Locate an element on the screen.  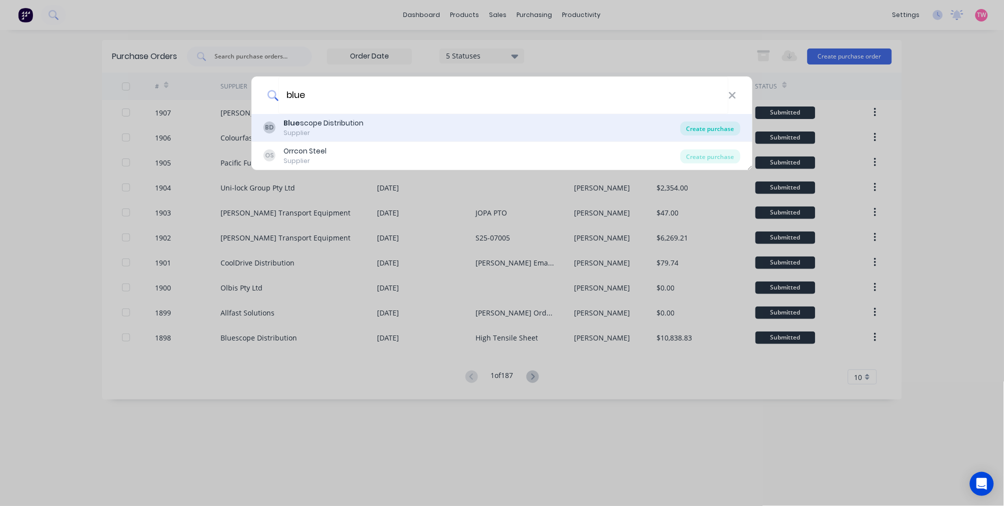
div: scope Distribution is located at coordinates (323, 123).